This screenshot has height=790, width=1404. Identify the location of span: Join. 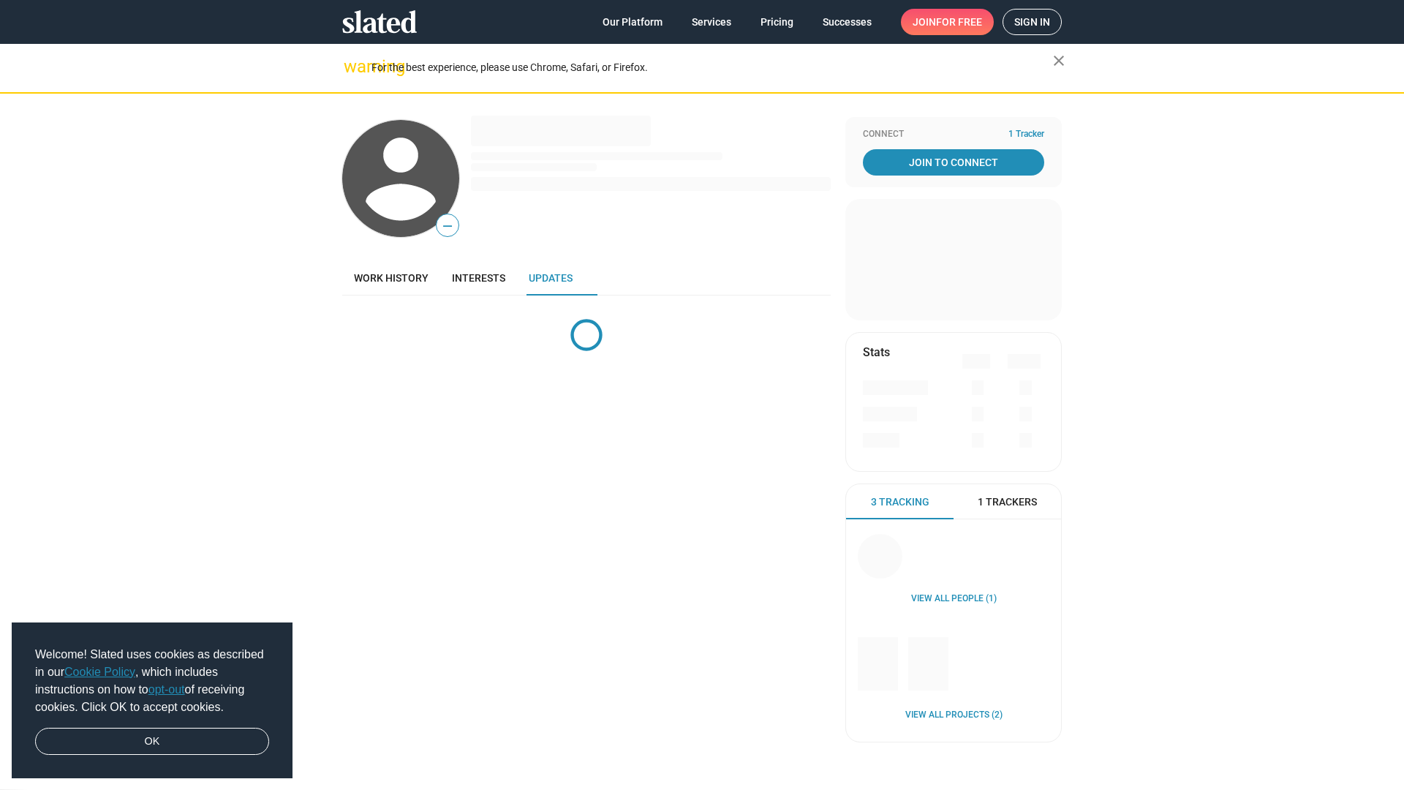
(947, 22).